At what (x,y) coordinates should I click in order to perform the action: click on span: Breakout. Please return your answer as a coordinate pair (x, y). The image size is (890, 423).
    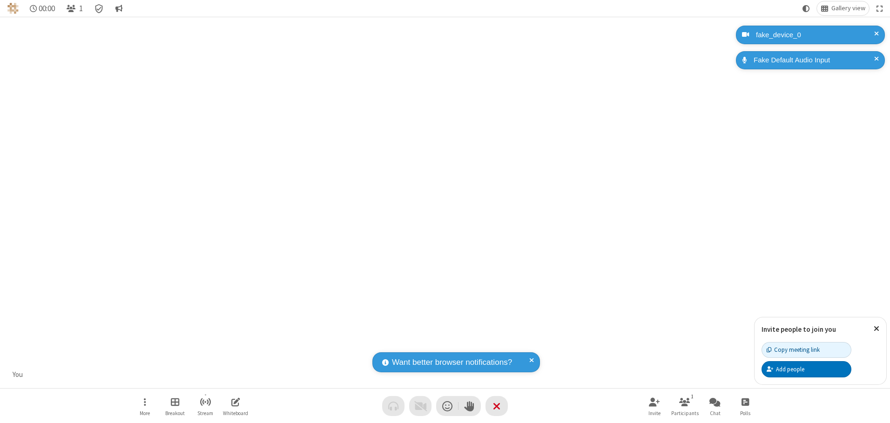
    Looking at the image, I should click on (175, 413).